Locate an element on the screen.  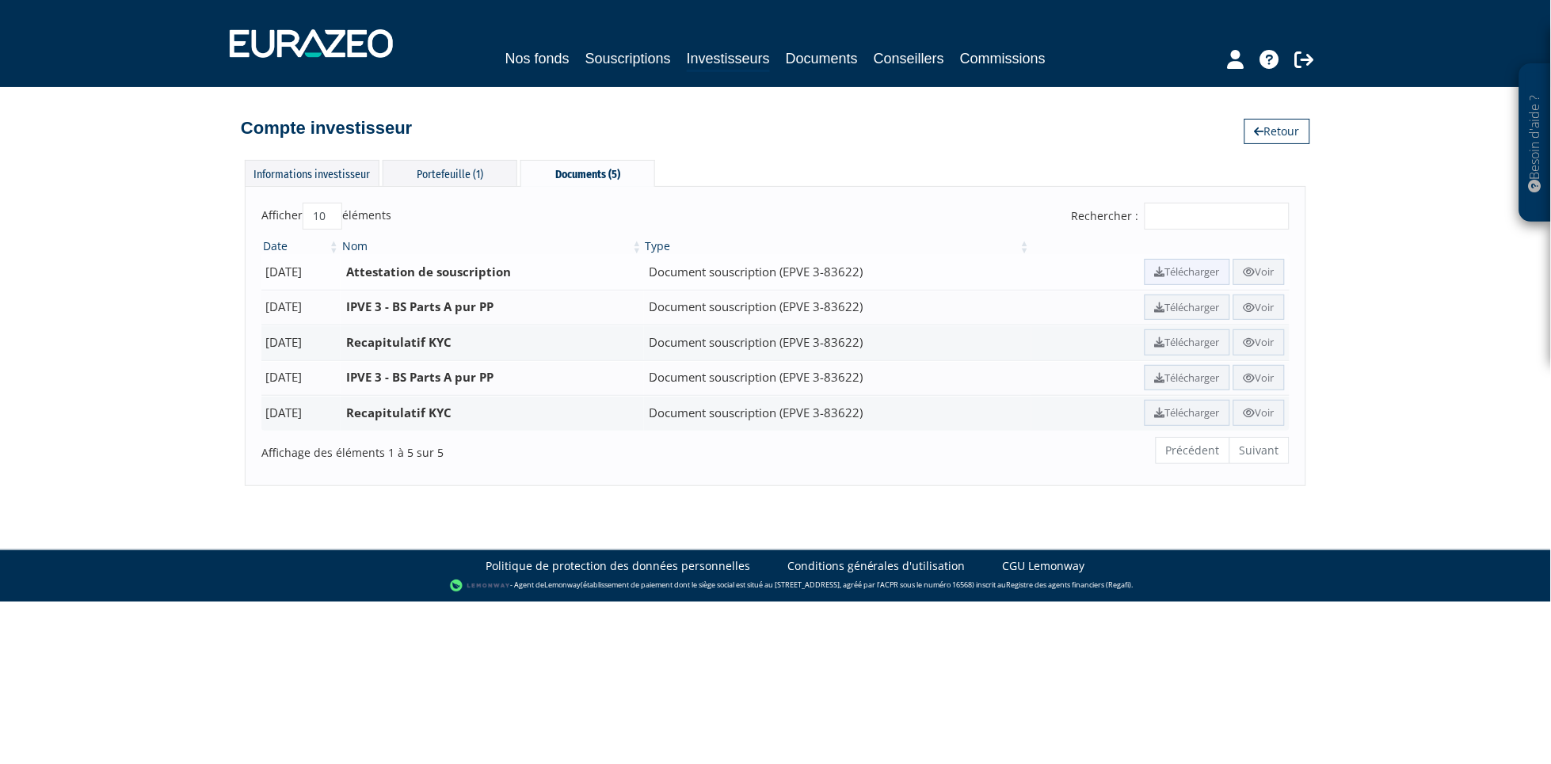
a: Investisseurs is located at coordinates (728, 59).